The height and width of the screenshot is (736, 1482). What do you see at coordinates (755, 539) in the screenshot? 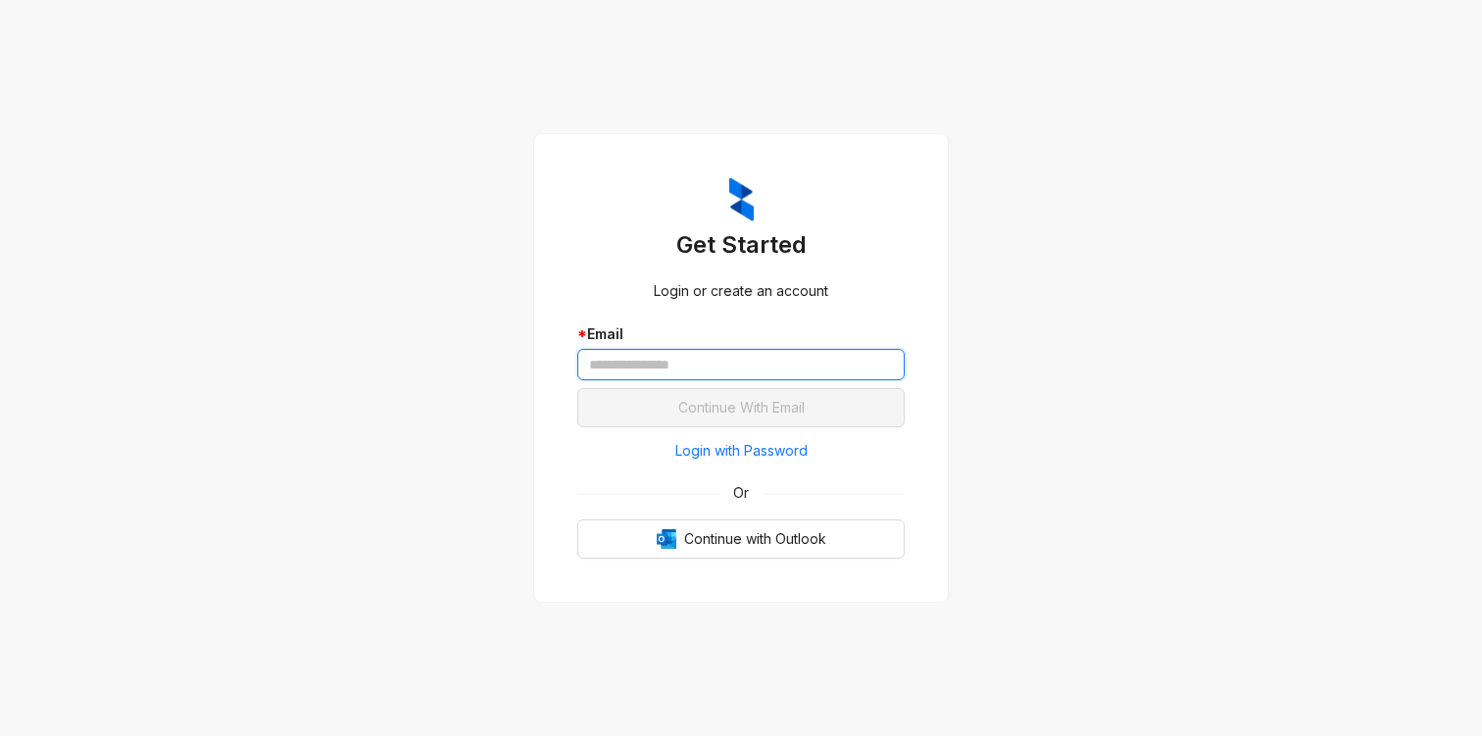
I see `span: Continue with Outlook` at bounding box center [755, 539].